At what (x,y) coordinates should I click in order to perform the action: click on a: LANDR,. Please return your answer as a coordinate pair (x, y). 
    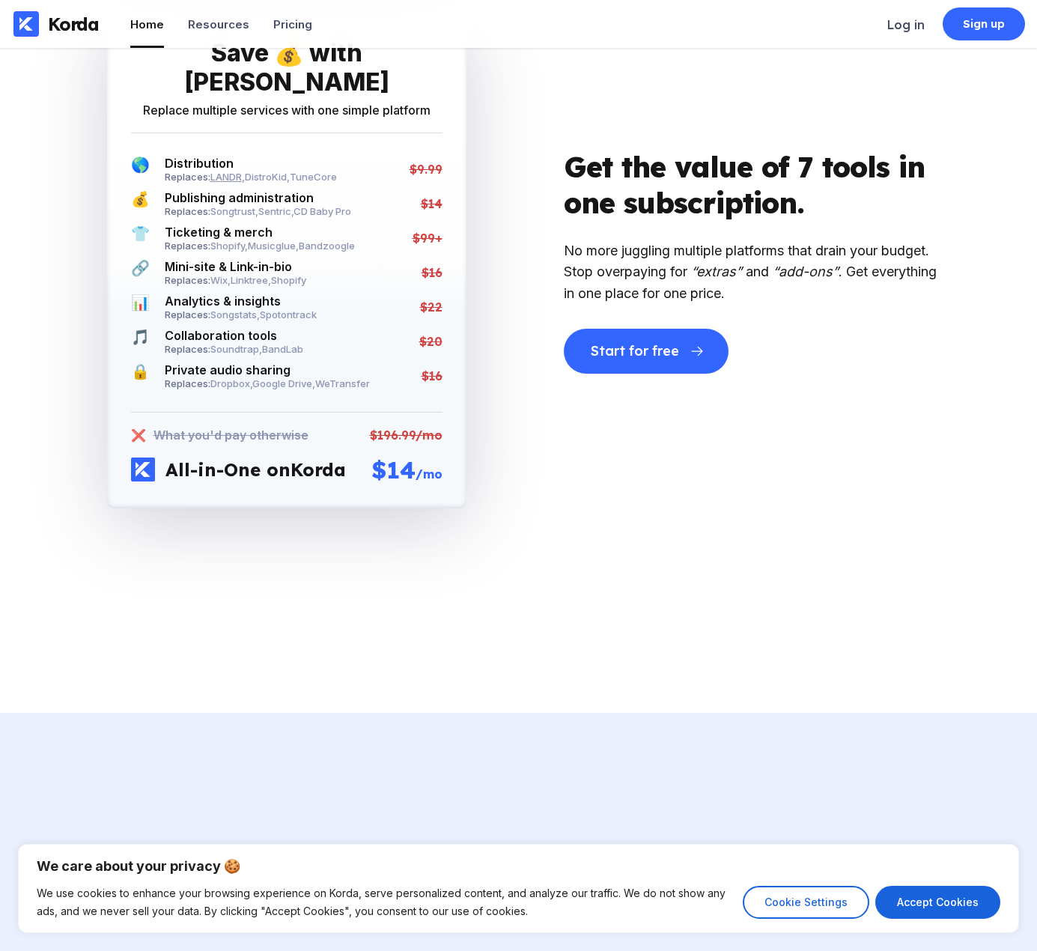
    Looking at the image, I should click on (228, 177).